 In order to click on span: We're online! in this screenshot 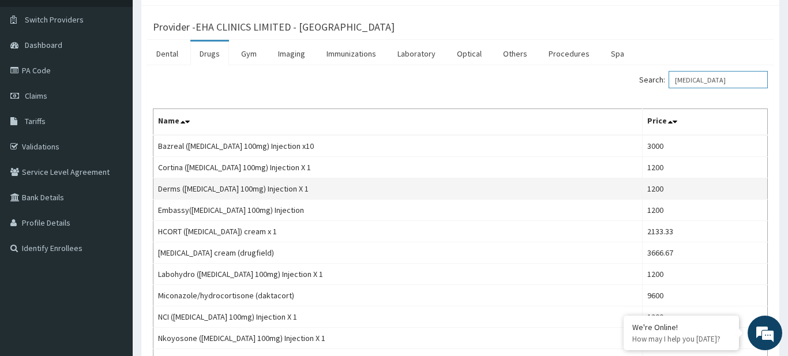, I will do `click(113, 163)`.